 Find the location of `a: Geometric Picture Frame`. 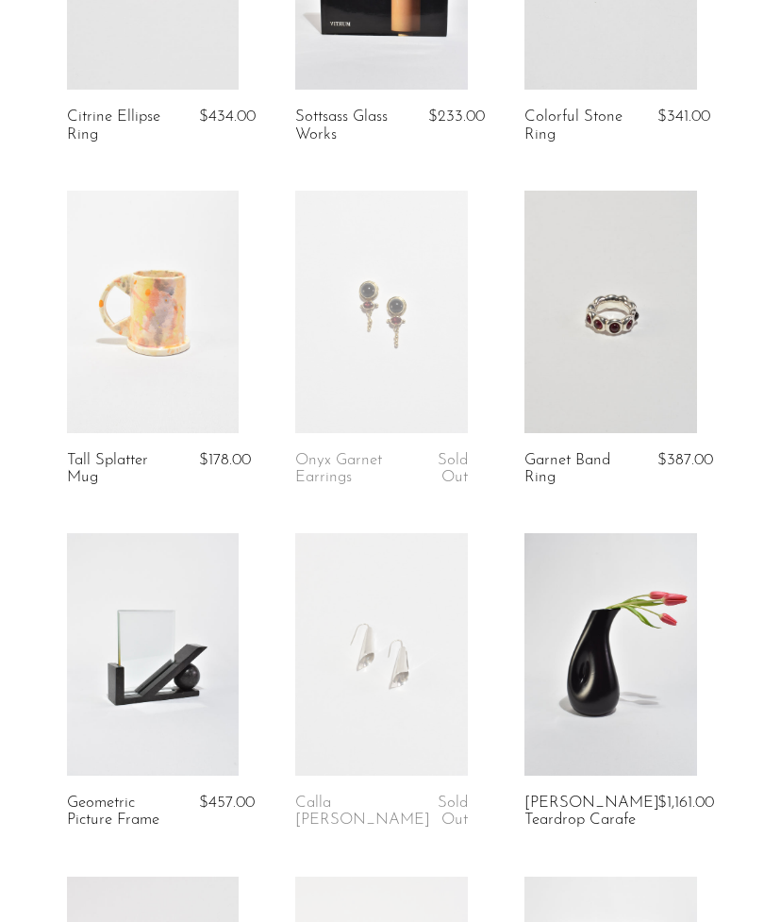

a: Geometric Picture Frame is located at coordinates (122, 812).